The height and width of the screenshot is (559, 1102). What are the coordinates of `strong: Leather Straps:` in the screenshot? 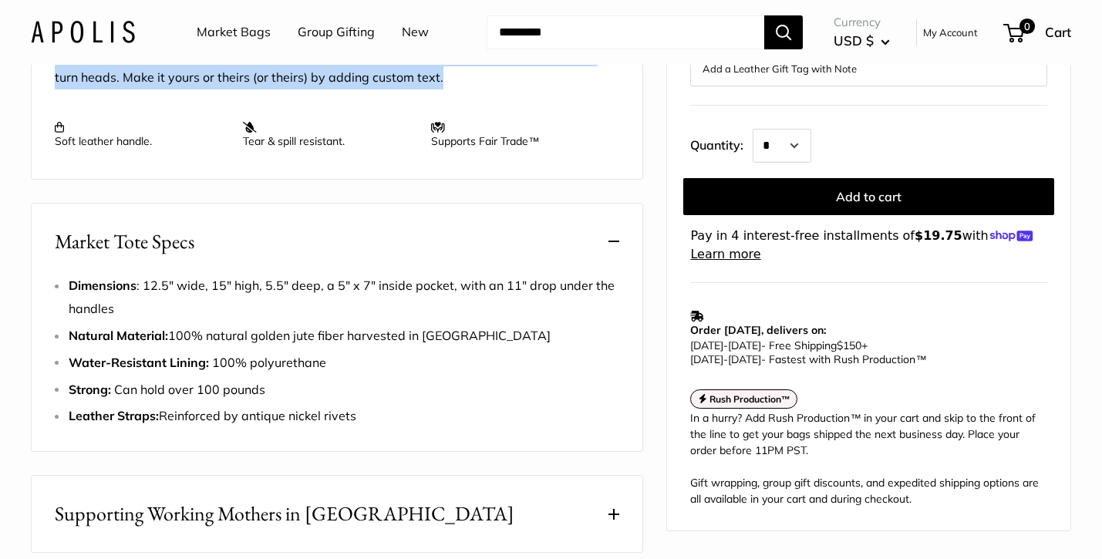 It's located at (113, 416).